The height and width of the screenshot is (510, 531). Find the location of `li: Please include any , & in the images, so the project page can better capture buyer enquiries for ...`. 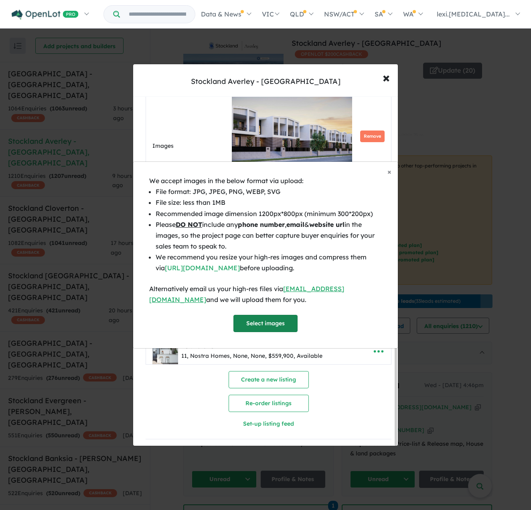

li: Please include any , & in the images, so the project page can better capture buyer enquiries for ... is located at coordinates (269, 236).